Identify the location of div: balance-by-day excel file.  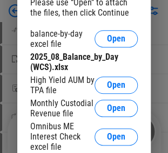
(62, 39).